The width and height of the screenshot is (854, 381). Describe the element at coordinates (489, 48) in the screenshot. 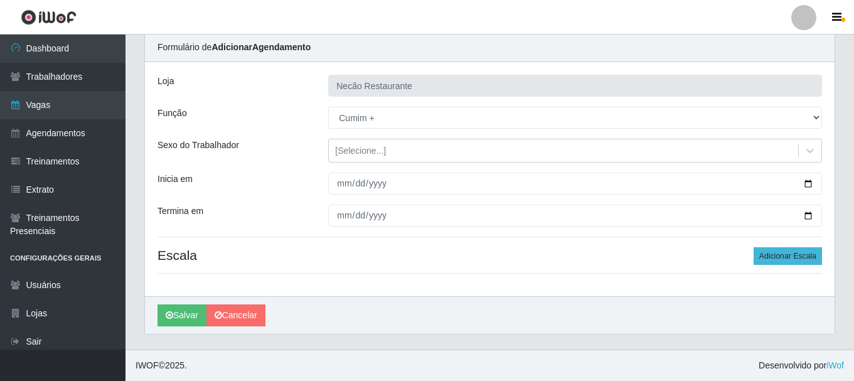

I see `div: Formulário de` at that location.